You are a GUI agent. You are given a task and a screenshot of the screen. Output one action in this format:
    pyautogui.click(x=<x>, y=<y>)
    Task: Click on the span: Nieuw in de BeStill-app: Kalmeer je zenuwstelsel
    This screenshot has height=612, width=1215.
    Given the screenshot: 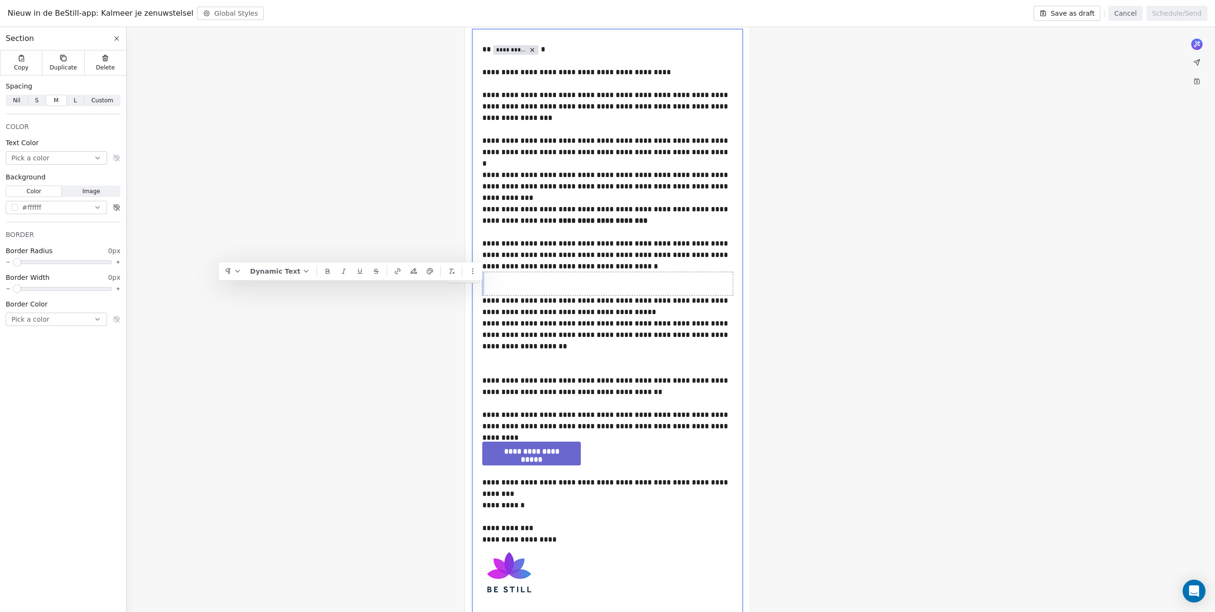 What is the action you would take?
    pyautogui.click(x=100, y=13)
    